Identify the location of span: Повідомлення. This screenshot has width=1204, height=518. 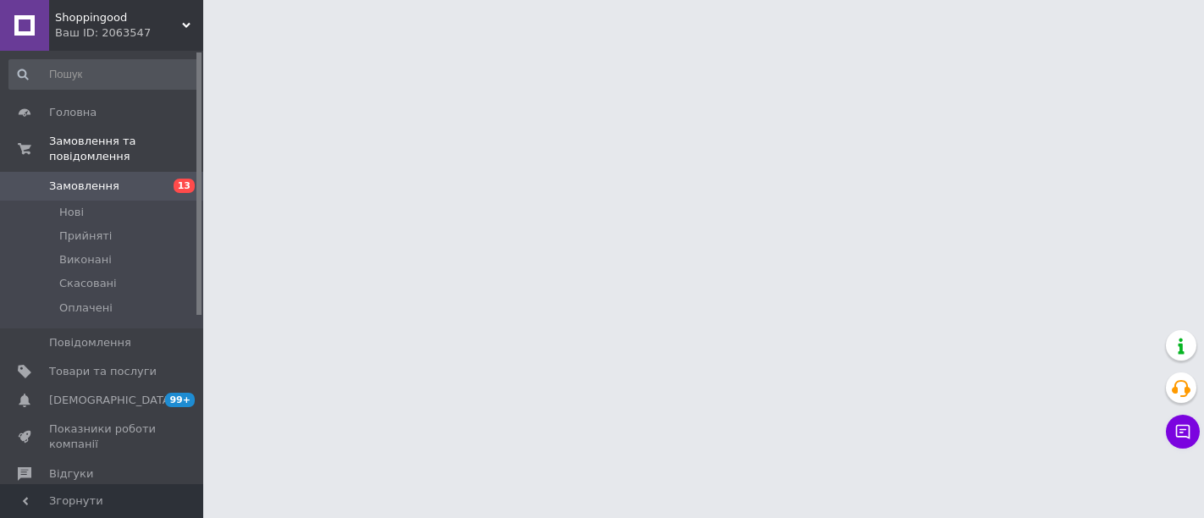
(90, 343).